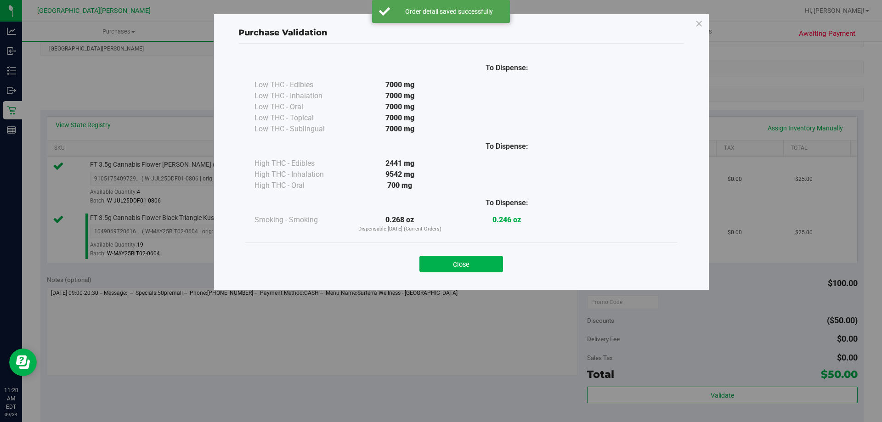 This screenshot has width=882, height=422. What do you see at coordinates (301, 107) in the screenshot?
I see `div: Low THC - Oral` at bounding box center [301, 107].